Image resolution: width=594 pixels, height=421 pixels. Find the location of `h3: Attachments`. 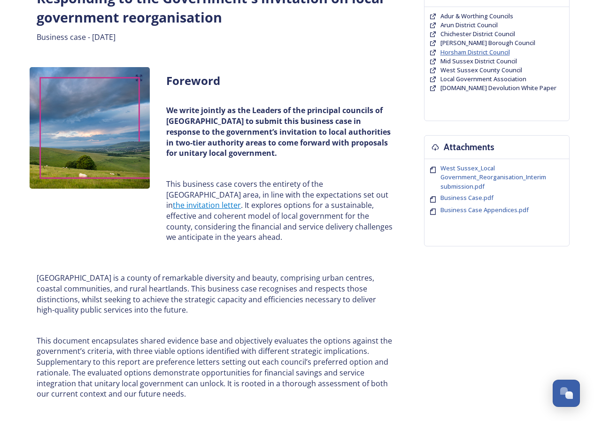

h3: Attachments is located at coordinates (469, 147).